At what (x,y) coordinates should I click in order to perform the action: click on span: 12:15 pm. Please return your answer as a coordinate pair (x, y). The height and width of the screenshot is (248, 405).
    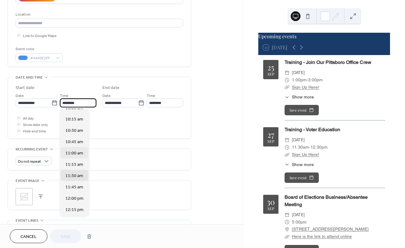
    Looking at the image, I should click on (74, 209).